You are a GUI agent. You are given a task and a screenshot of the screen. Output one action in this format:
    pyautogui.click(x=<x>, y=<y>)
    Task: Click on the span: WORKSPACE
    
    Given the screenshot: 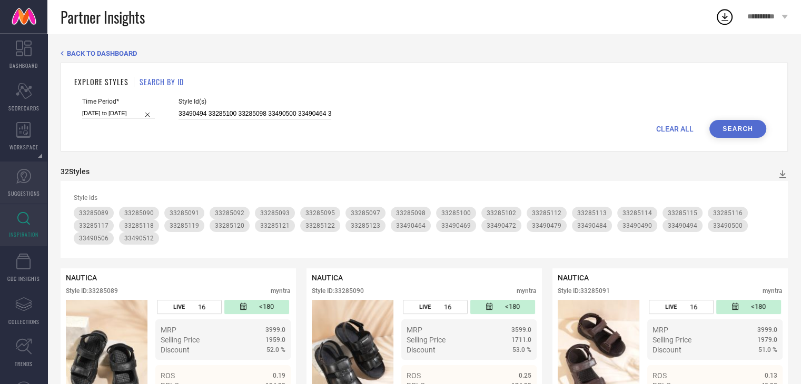 What is the action you would take?
    pyautogui.click(x=24, y=147)
    